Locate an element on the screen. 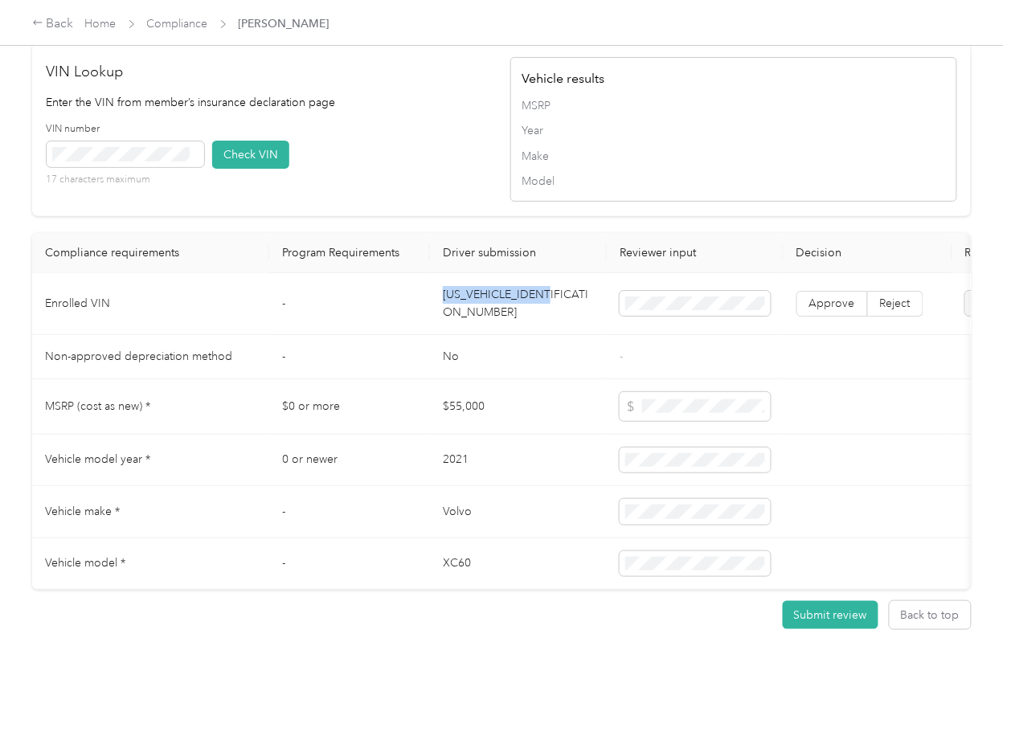 This screenshot has width=1011, height=736. span: Reject is located at coordinates (895, 303).